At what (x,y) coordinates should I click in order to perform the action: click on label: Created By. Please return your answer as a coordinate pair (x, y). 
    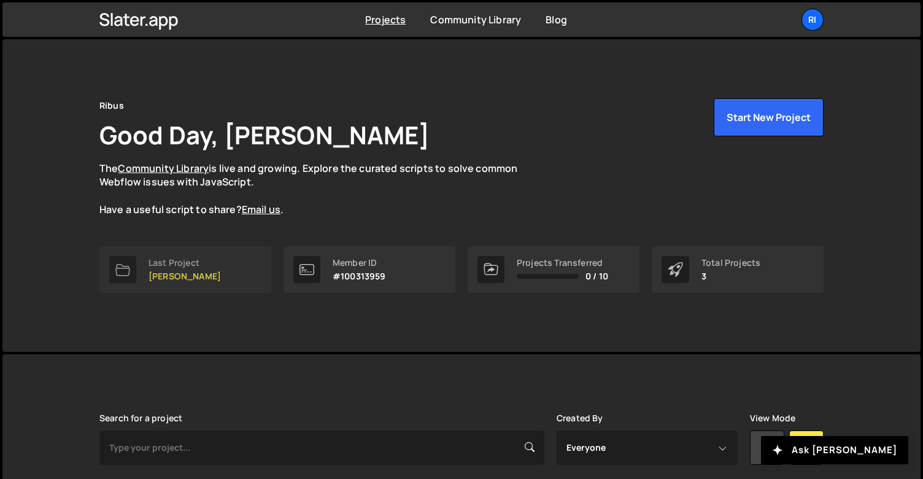
    Looking at the image, I should click on (580, 418).